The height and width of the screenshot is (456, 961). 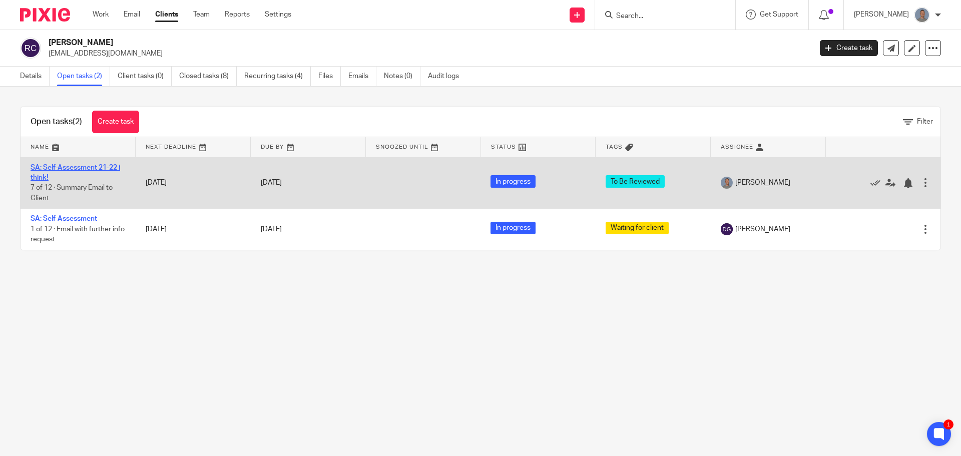 I want to click on span: To Be Reviewed, so click(x=635, y=181).